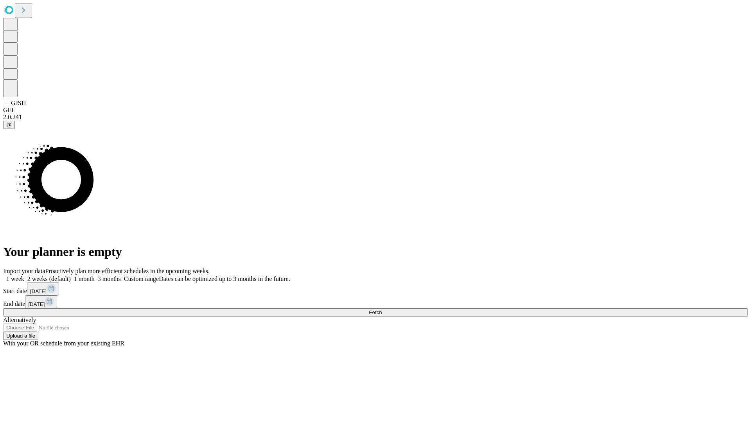 The height and width of the screenshot is (422, 751). I want to click on span: 1 month, so click(84, 279).